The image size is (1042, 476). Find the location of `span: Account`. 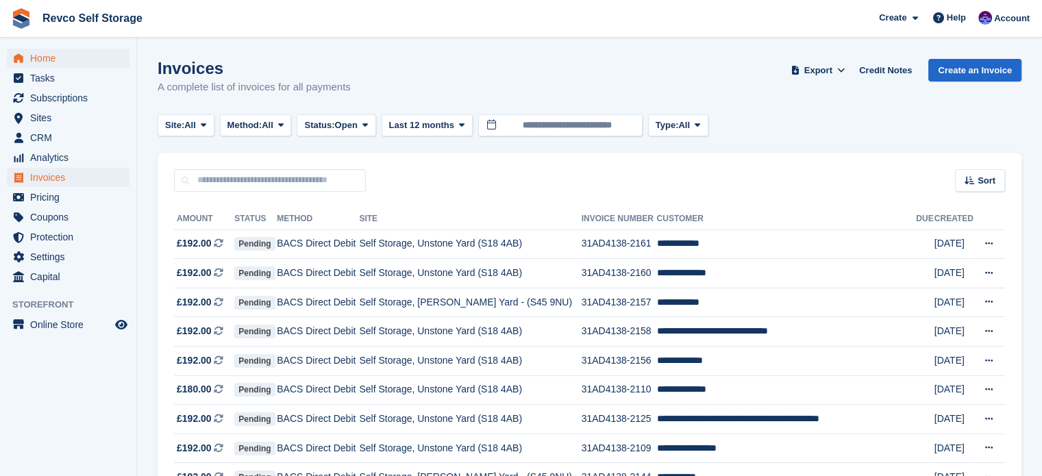

span: Account is located at coordinates (1012, 19).